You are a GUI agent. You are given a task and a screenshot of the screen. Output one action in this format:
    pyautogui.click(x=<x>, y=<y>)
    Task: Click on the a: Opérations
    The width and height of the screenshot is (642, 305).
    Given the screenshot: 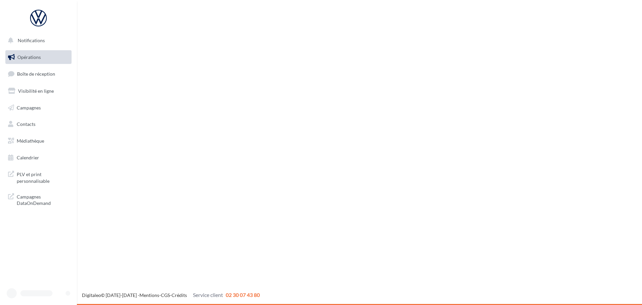 What is the action you would take?
    pyautogui.click(x=38, y=57)
    